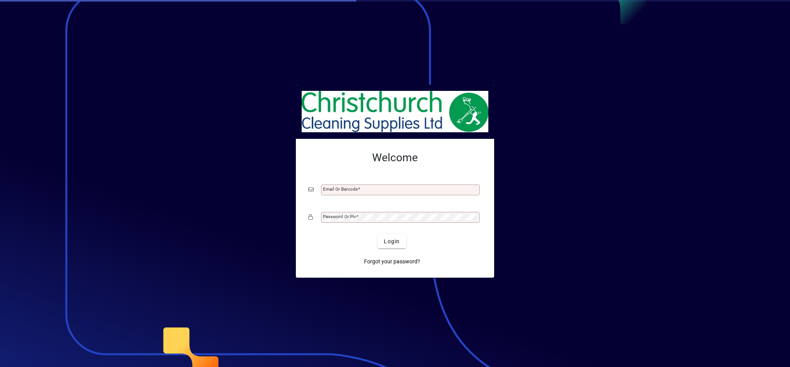  What do you see at coordinates (391, 242) in the screenshot?
I see `span: Login` at bounding box center [391, 242].